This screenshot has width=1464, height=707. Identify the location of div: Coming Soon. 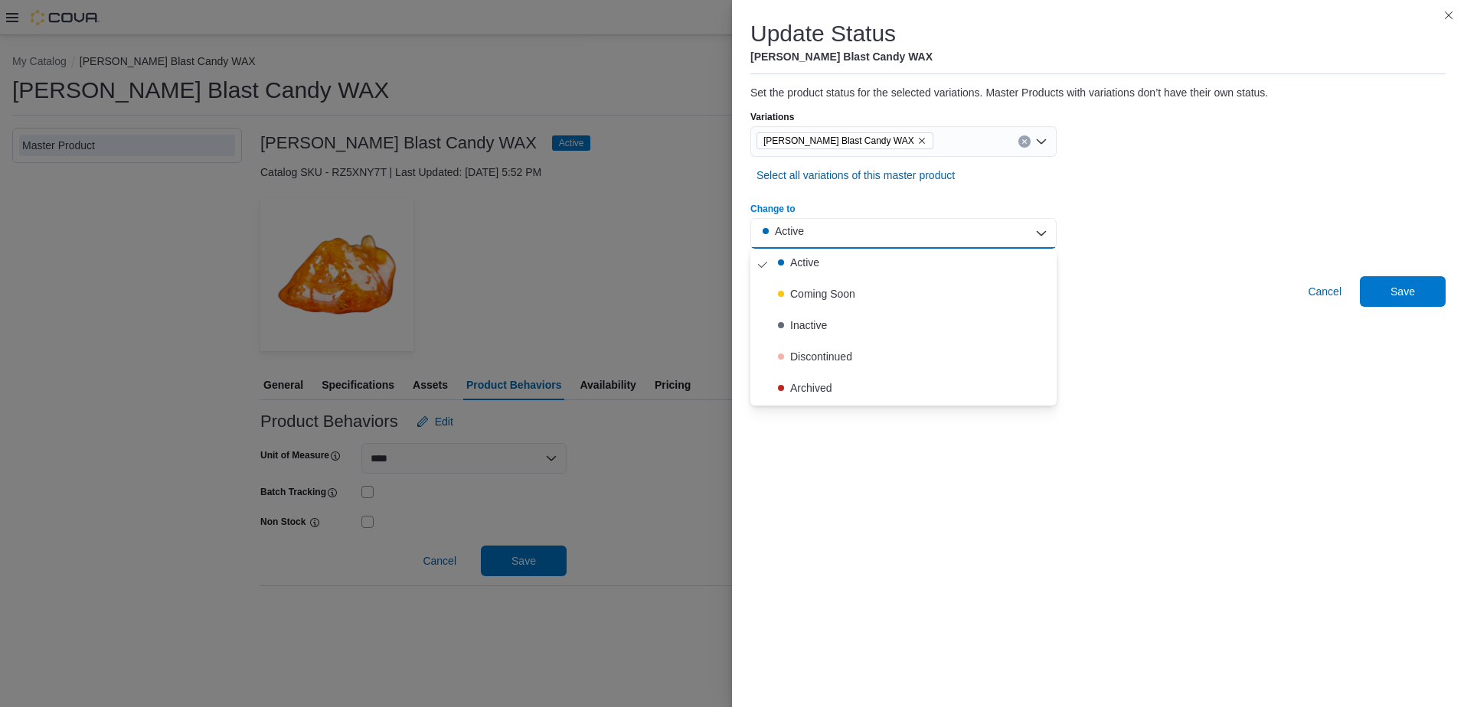
(822, 294).